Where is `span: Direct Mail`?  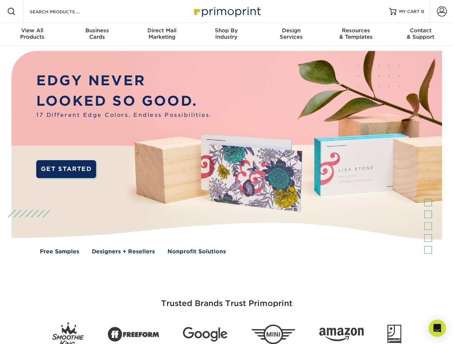 span: Direct Mail is located at coordinates (162, 30).